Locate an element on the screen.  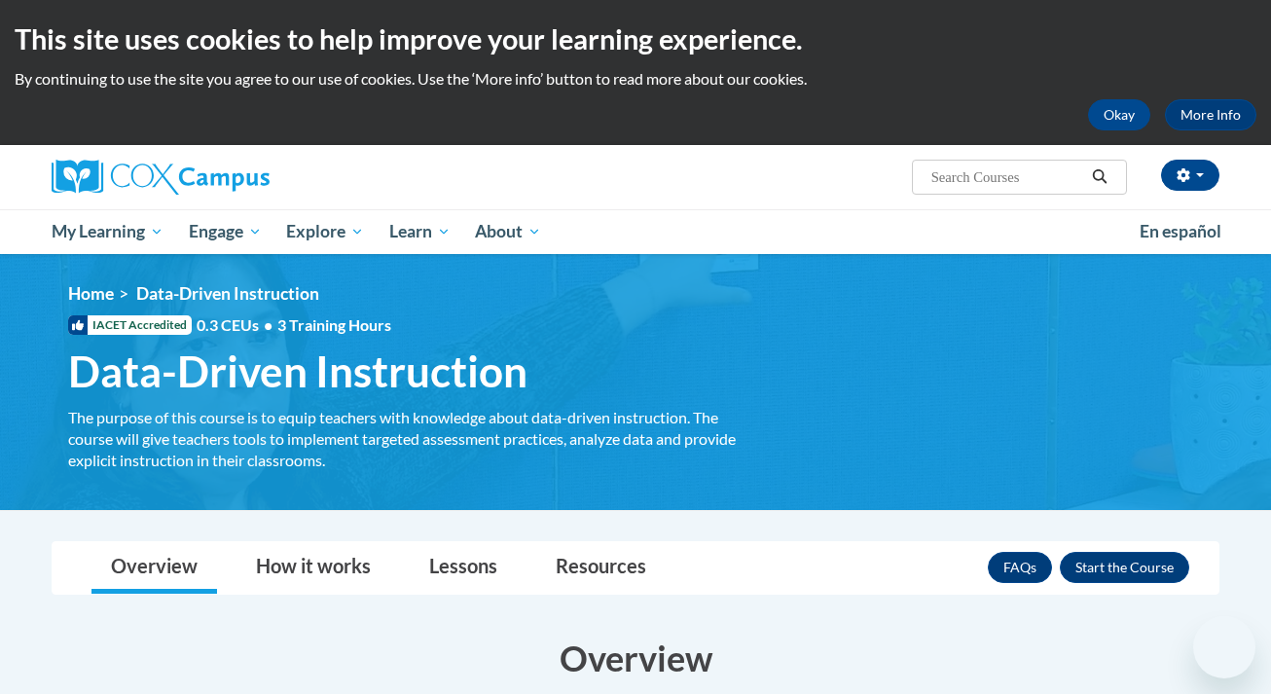
input: Search Courses is located at coordinates (1007, 177).